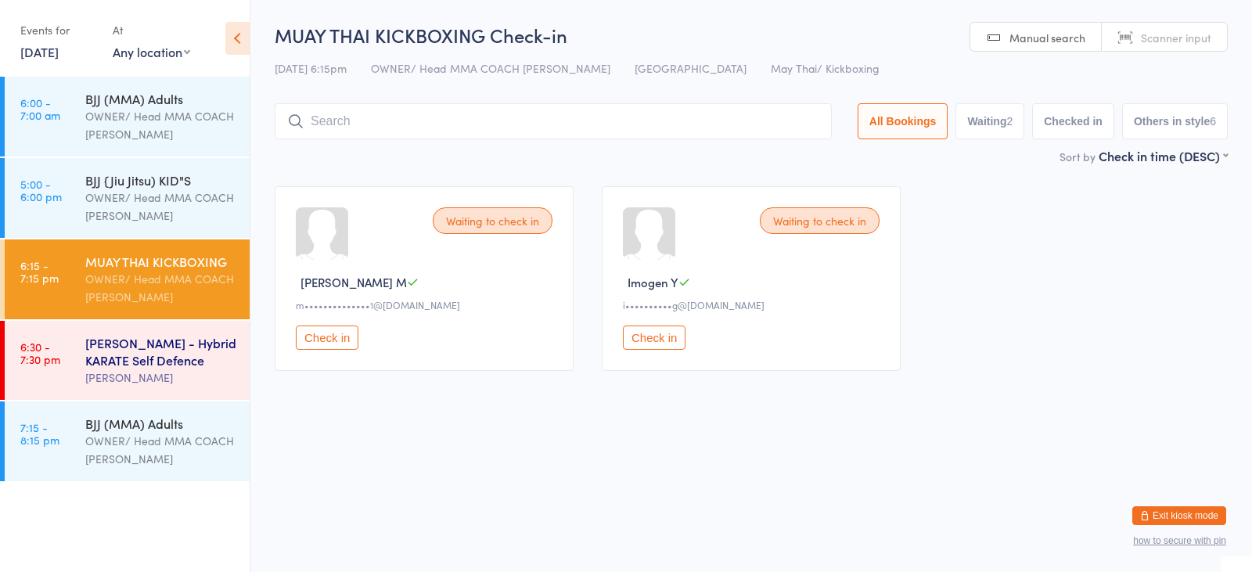 The image size is (1252, 572). I want to click on div: 2, so click(1009, 121).